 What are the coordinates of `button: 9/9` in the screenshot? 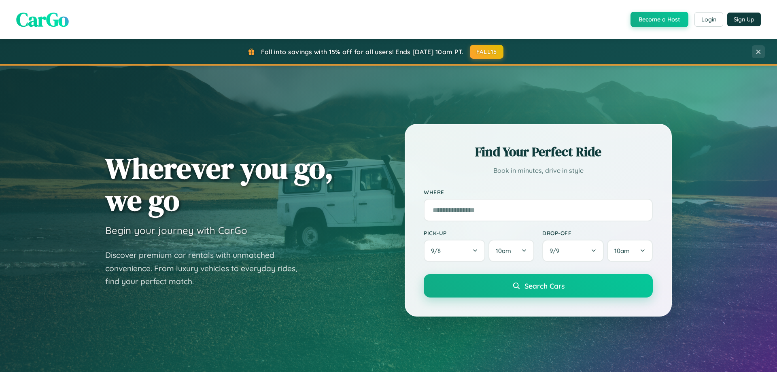 It's located at (573, 250).